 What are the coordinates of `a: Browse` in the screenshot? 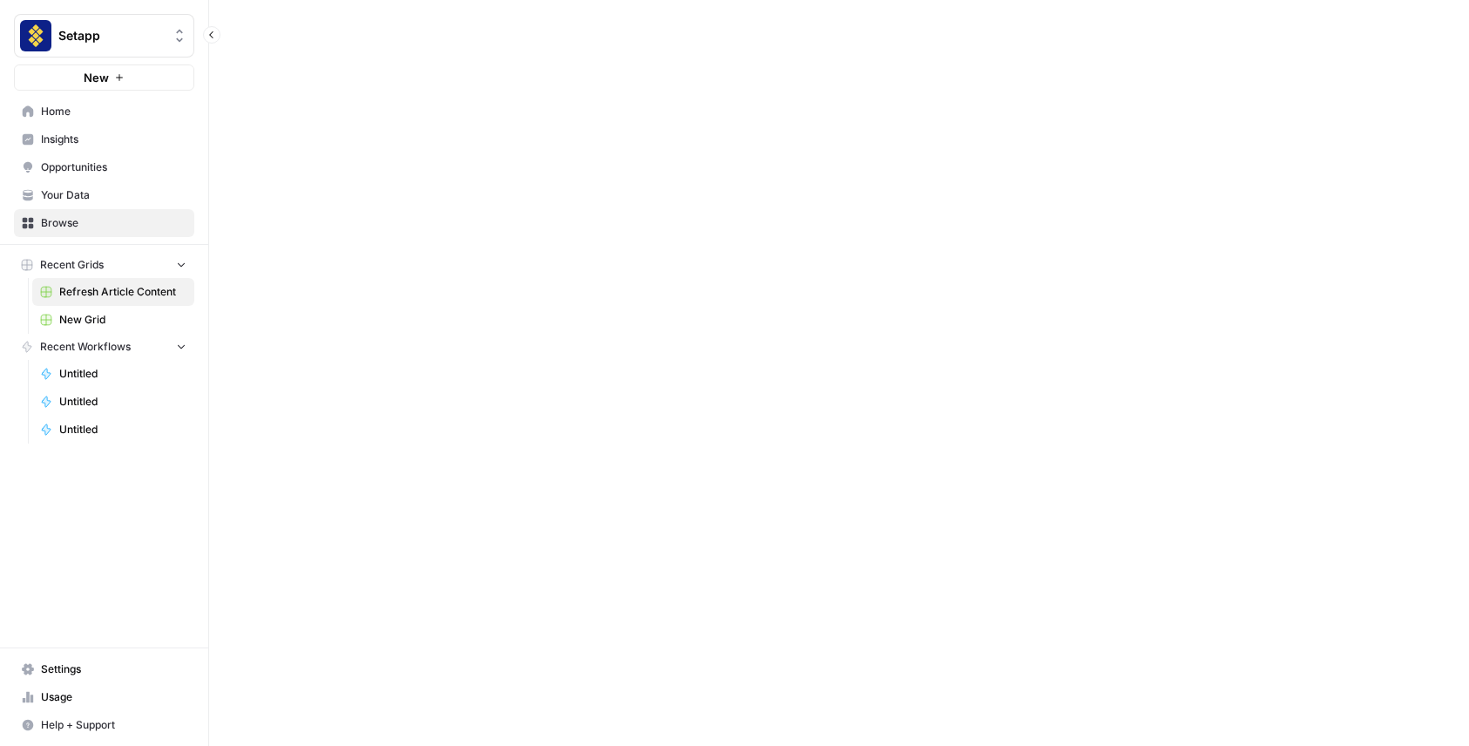 It's located at (104, 223).